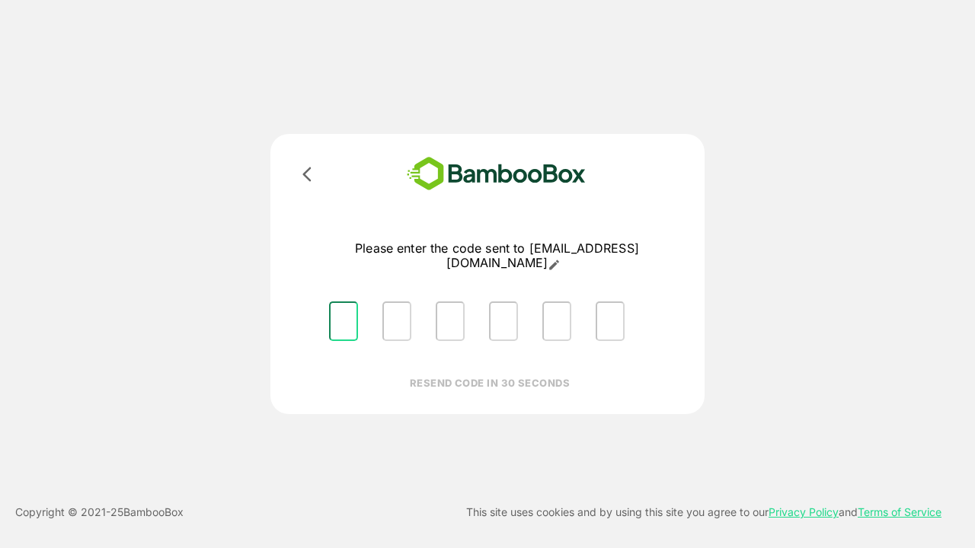 Image resolution: width=975 pixels, height=548 pixels. Describe the element at coordinates (703, 512) in the screenshot. I see `p: This site uses cookies and by using this site you agree to our and` at that location.